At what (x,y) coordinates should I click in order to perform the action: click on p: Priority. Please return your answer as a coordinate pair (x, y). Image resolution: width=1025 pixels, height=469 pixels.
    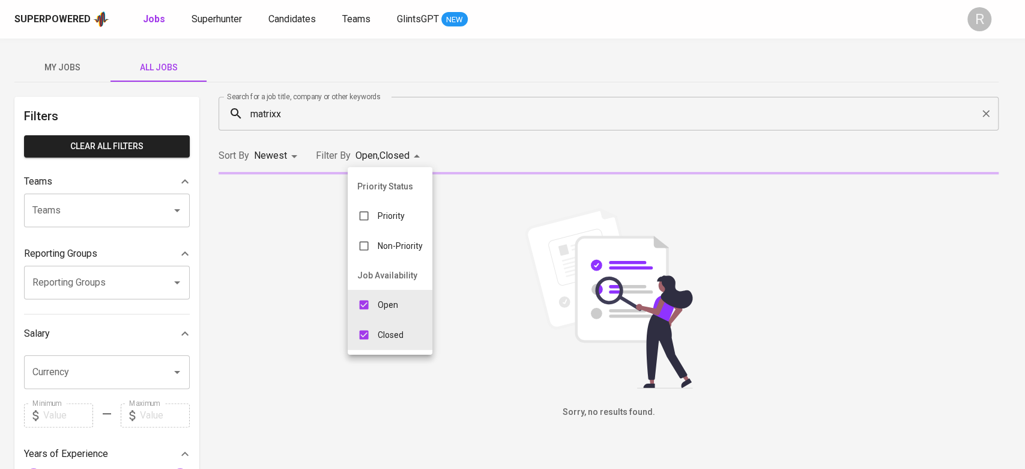
    Looking at the image, I should click on (391, 216).